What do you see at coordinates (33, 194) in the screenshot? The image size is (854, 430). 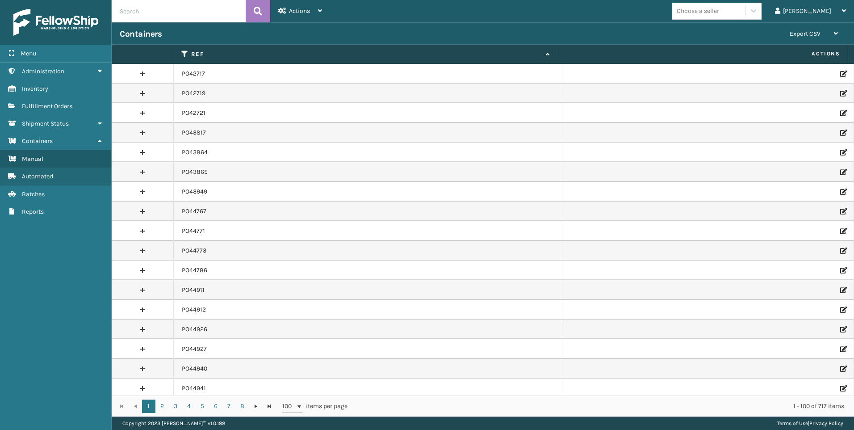 I see `span: Batches` at bounding box center [33, 194].